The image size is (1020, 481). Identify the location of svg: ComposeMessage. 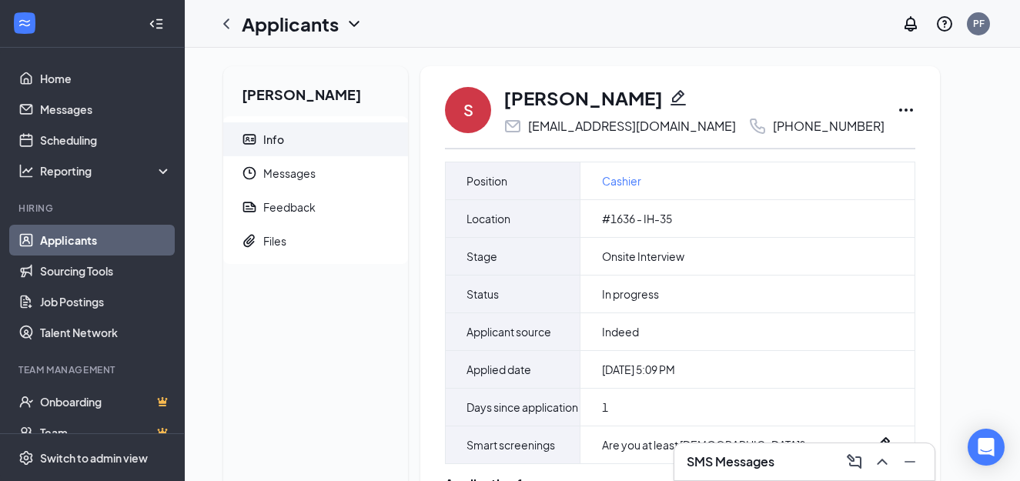
(854, 462).